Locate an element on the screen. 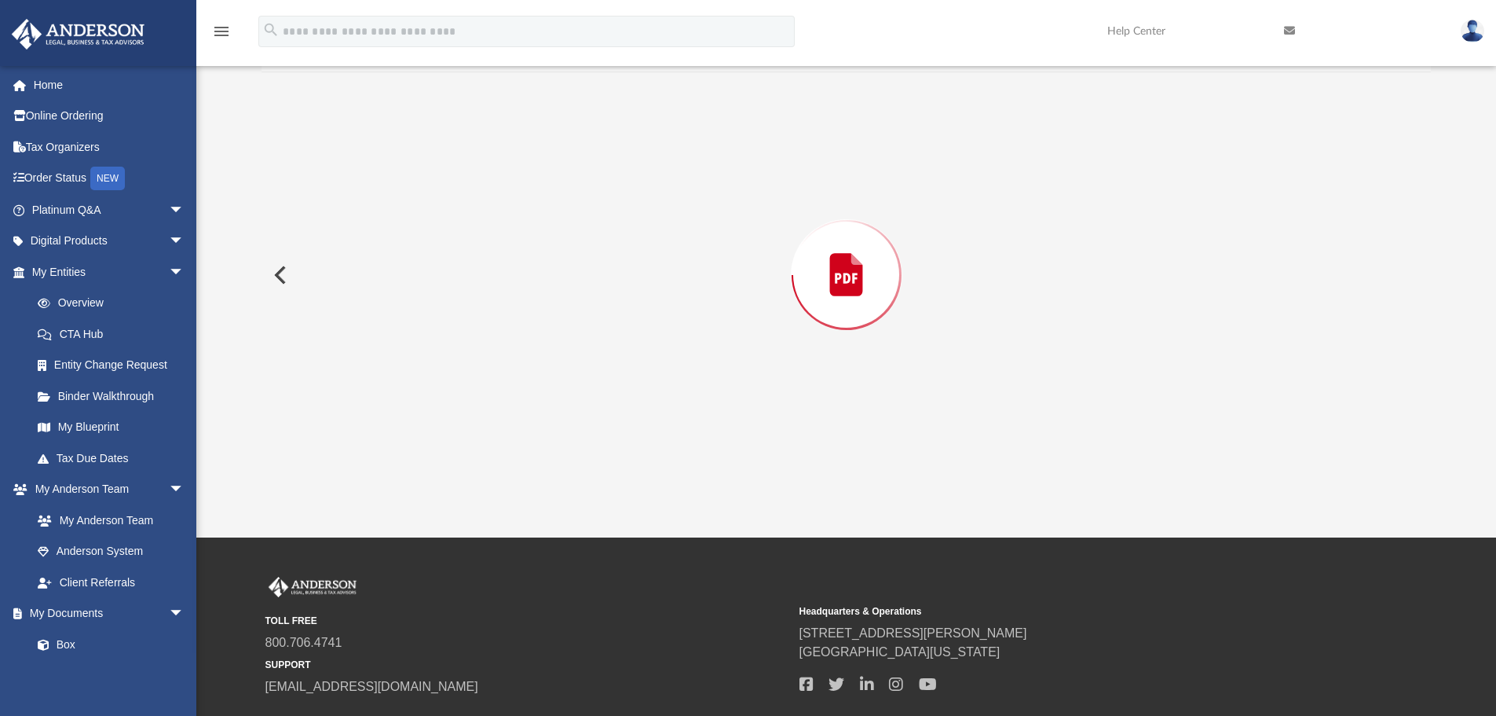 This screenshot has height=716, width=1496. small: Headquarters & Operations is located at coordinates (1061, 611).